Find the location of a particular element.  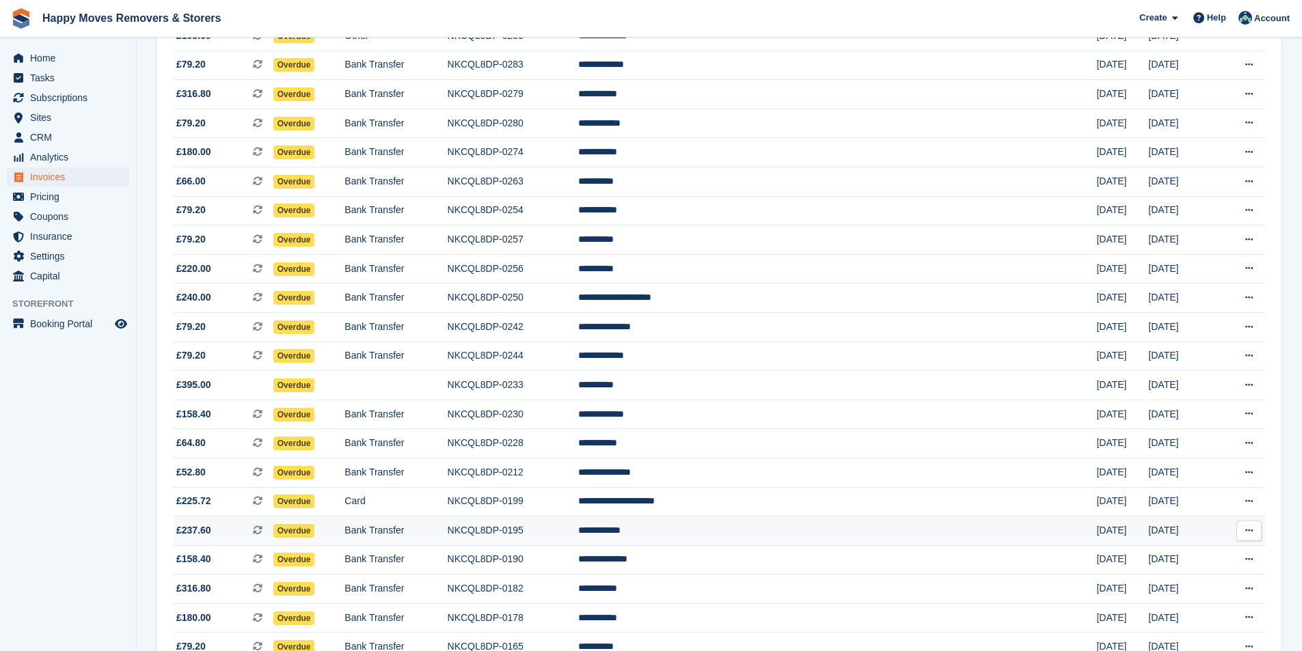

span: Sites is located at coordinates (71, 118).